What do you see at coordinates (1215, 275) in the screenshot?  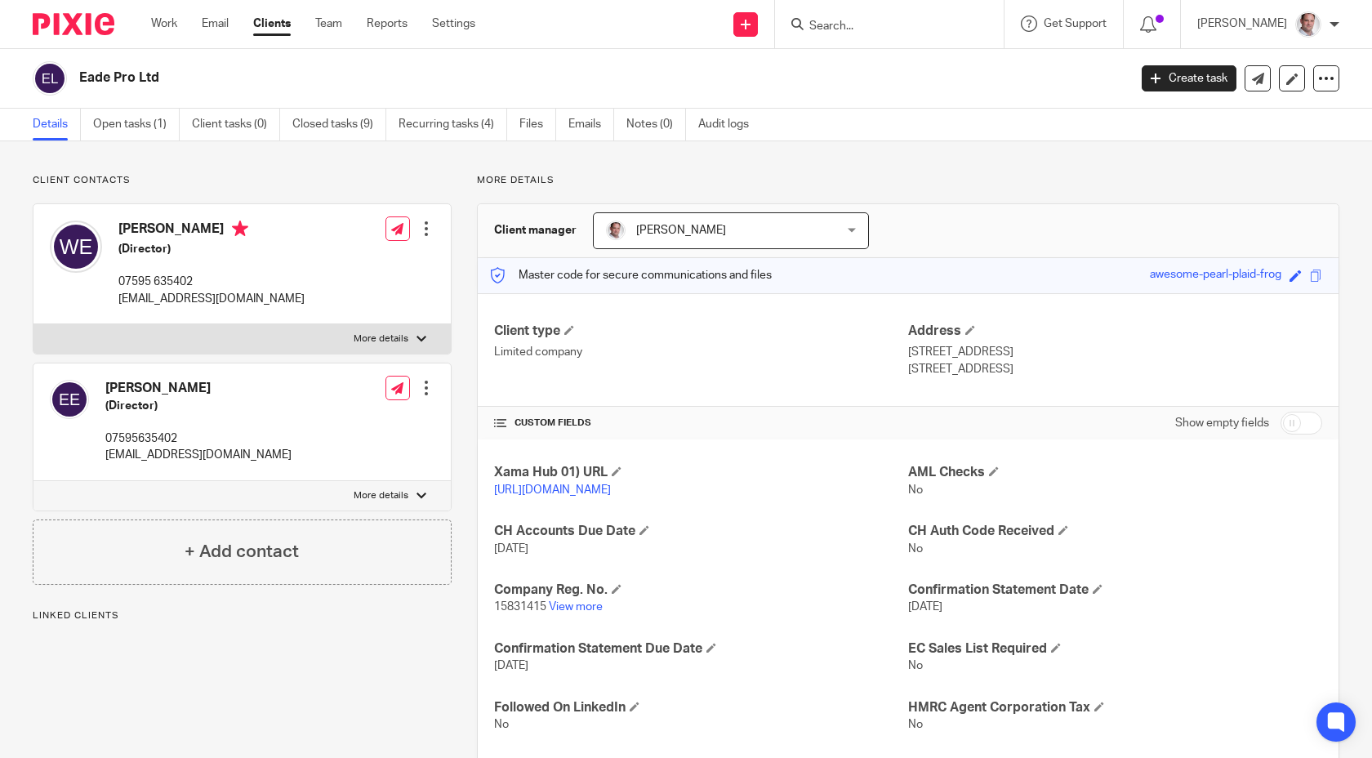 I see `div: awesome-pearl-plaid-frog` at bounding box center [1215, 275].